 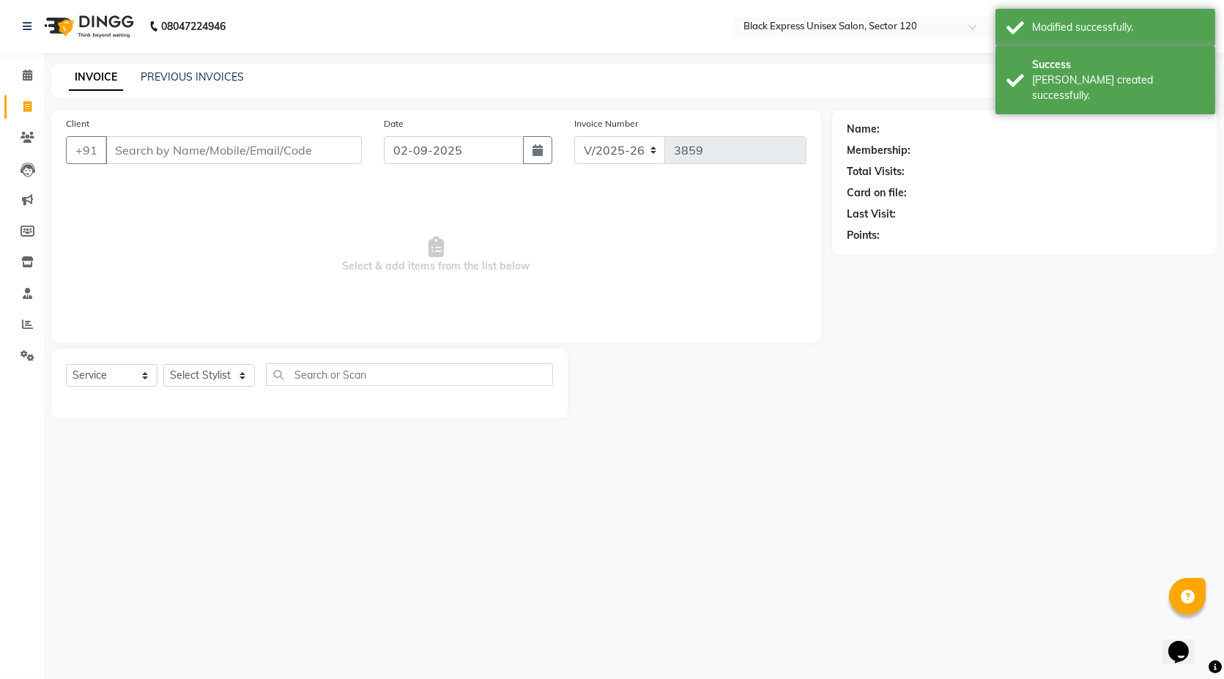 I want to click on label: Date, so click(x=393, y=124).